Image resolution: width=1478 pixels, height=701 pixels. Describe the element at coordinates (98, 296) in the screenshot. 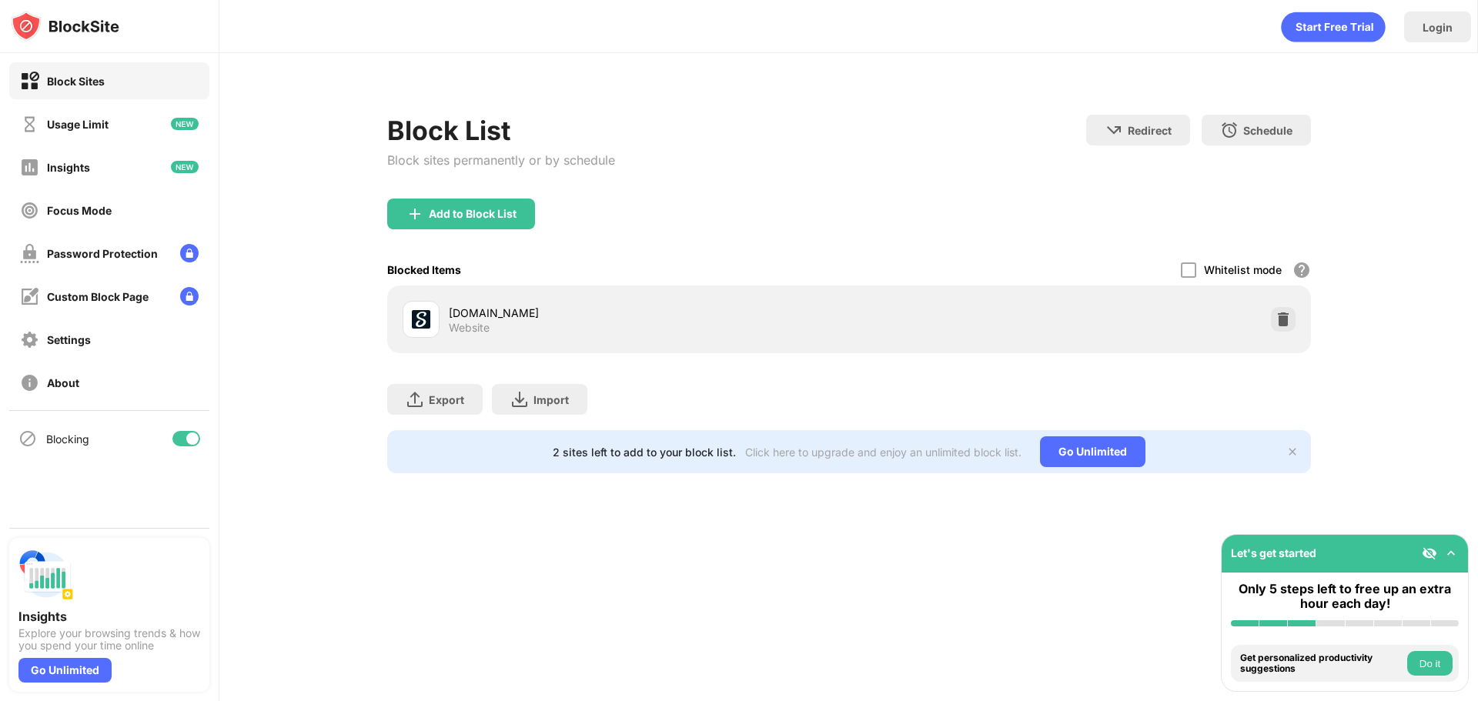

I see `div: Custom Block Page` at that location.